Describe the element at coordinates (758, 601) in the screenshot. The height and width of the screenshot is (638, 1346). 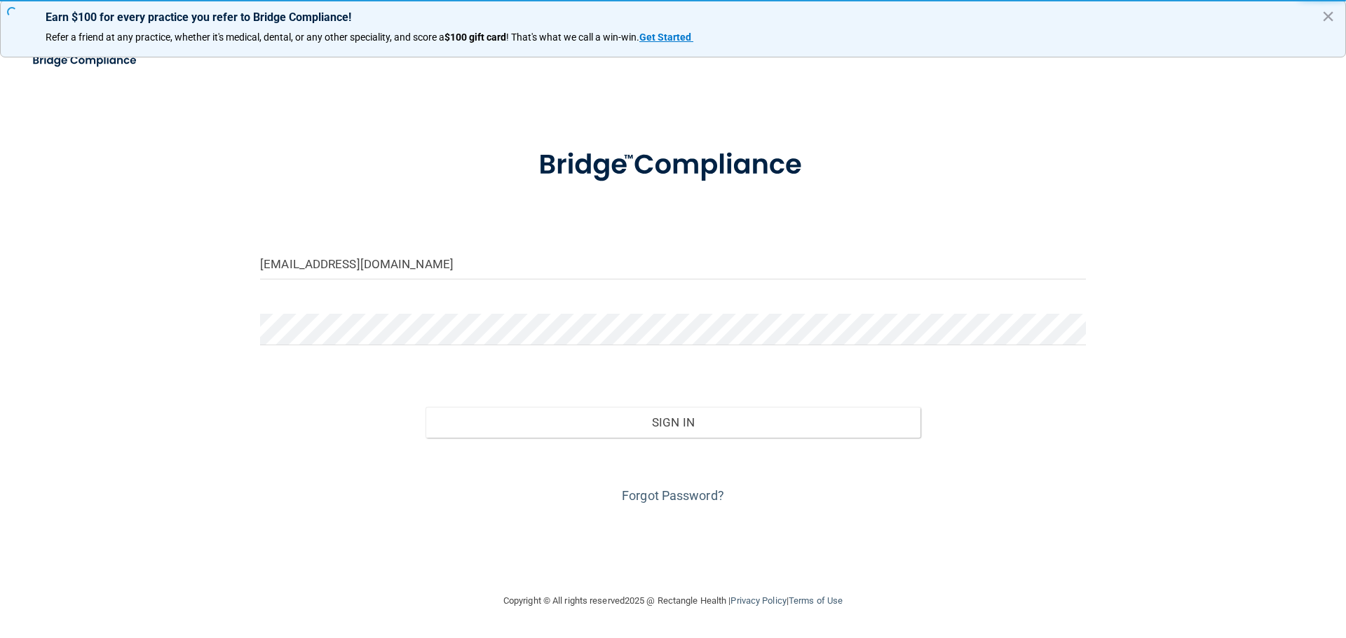
I see `a: Privacy Policy` at that location.